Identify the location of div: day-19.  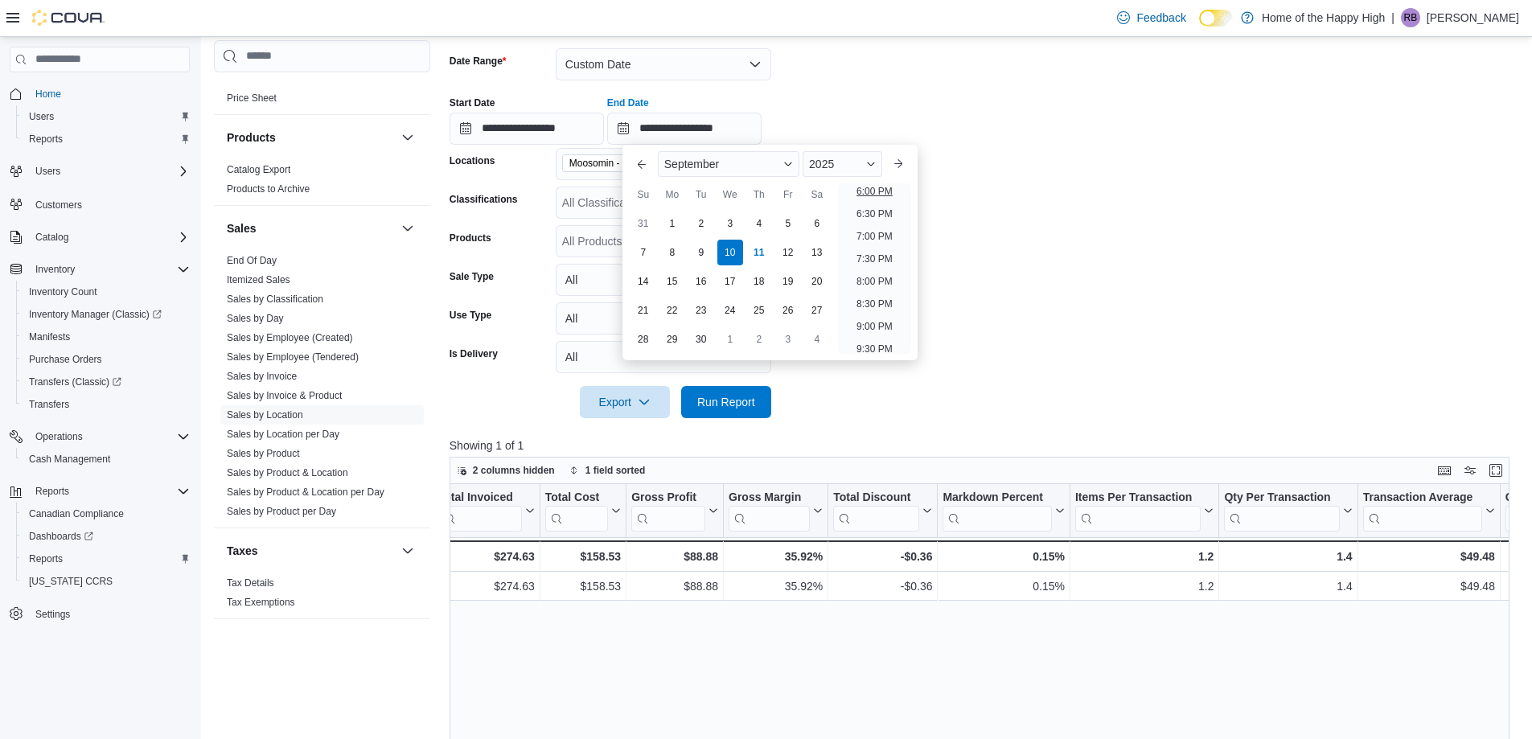
(788, 281).